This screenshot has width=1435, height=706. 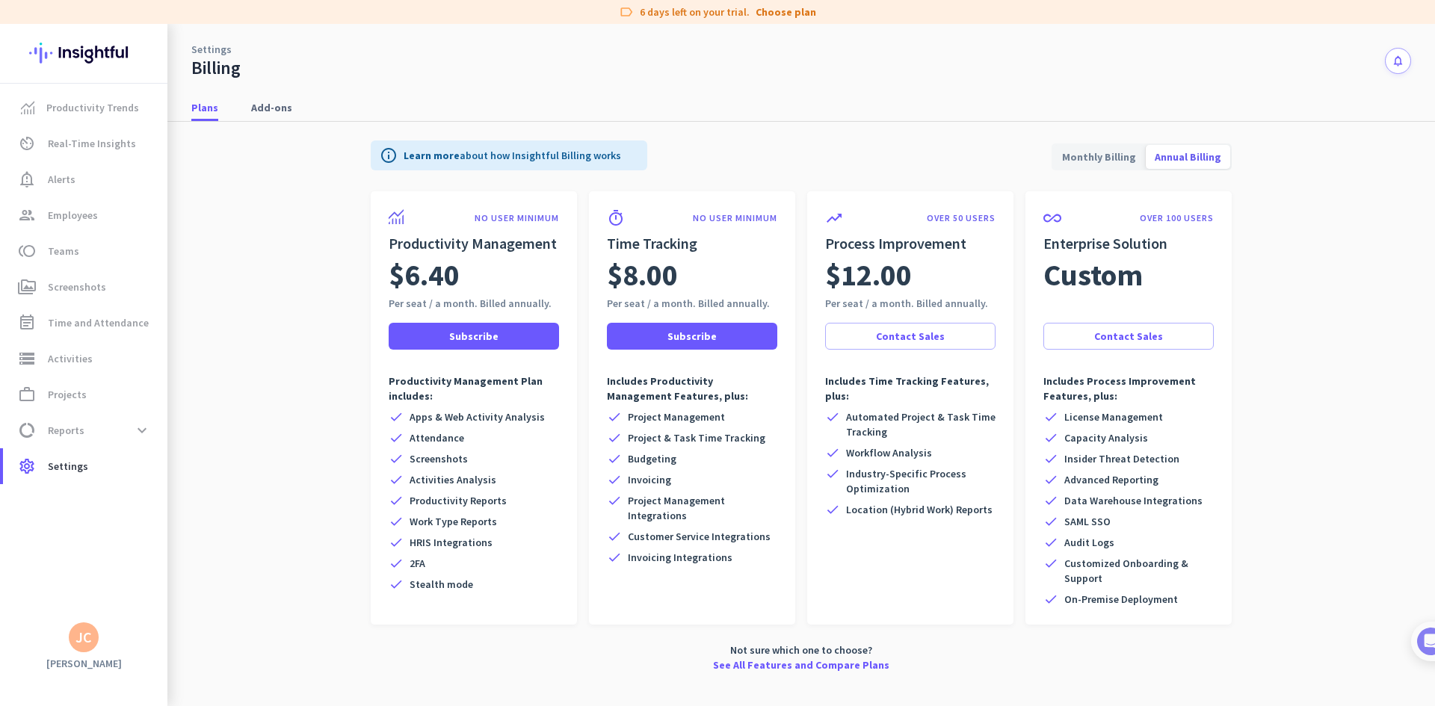 What do you see at coordinates (85, 466) in the screenshot?
I see `a: settingsSettings` at bounding box center [85, 466].